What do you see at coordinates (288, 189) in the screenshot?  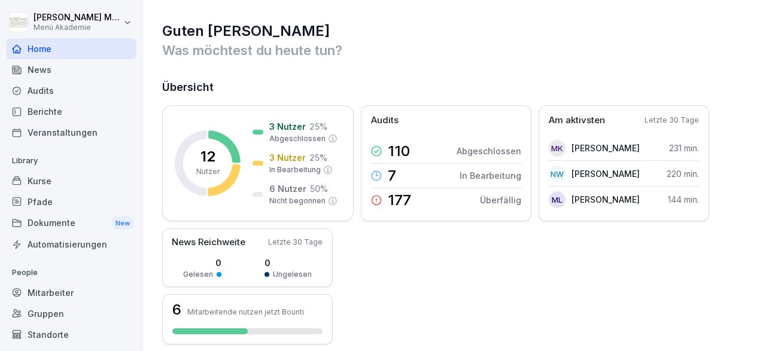 I see `p: 6 Nutzer` at bounding box center [288, 189].